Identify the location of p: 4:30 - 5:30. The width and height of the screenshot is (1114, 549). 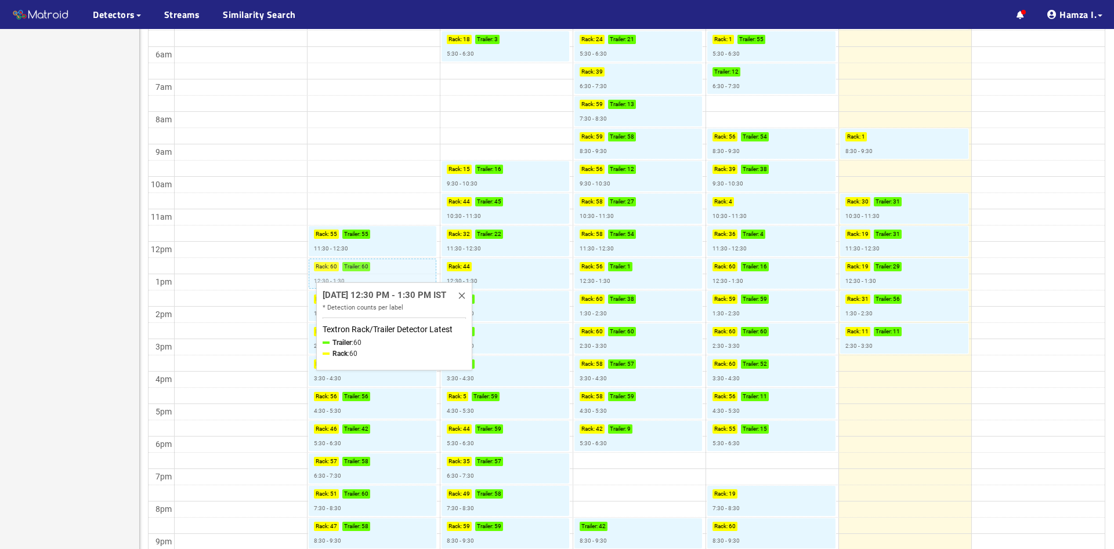
(460, 411).